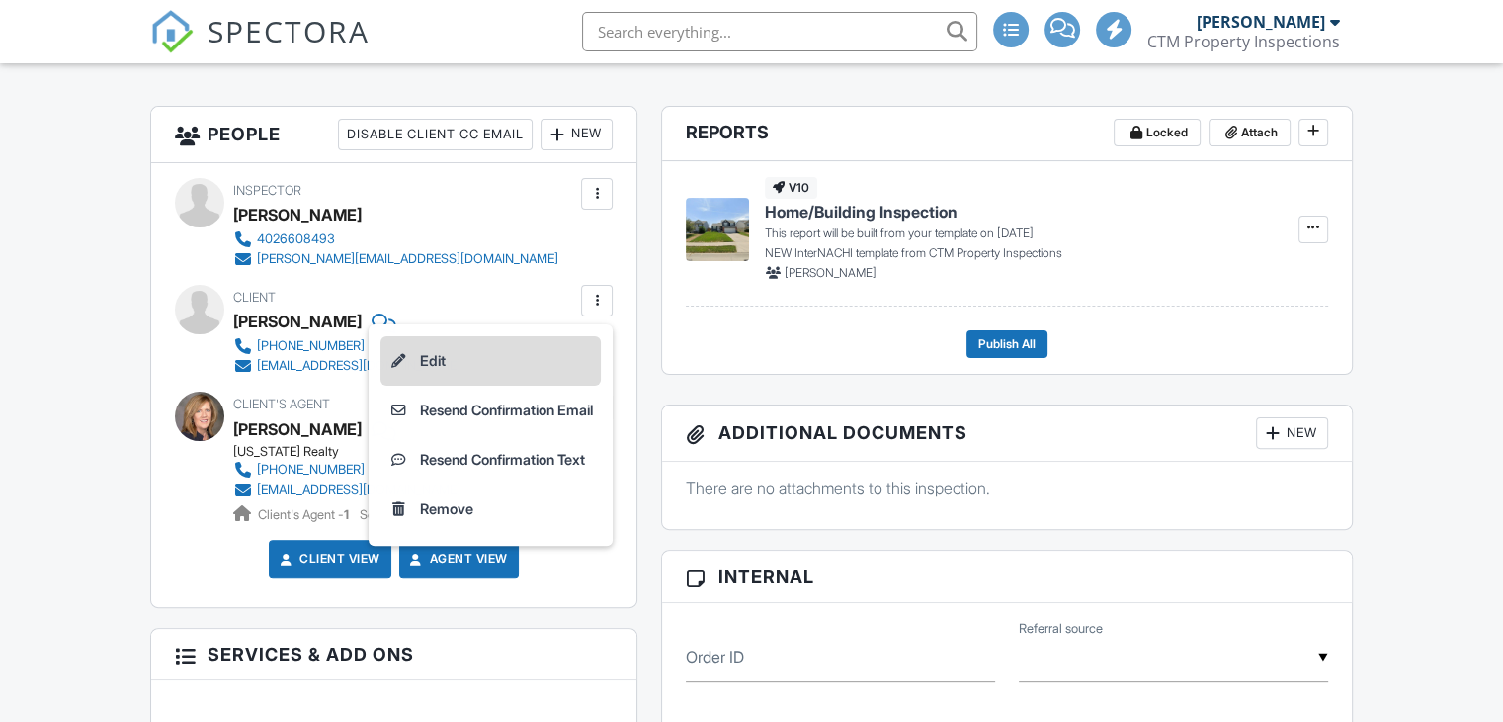  I want to click on label: Order ID, so click(715, 656).